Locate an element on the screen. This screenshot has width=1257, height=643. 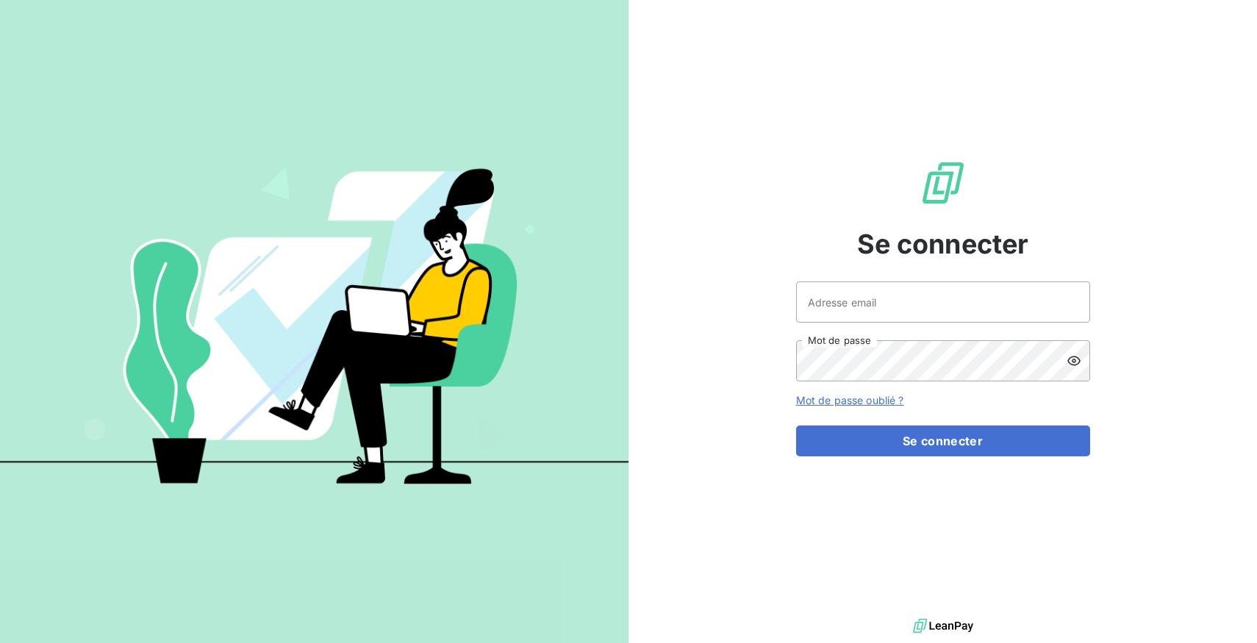
input: placeholder is located at coordinates (943, 302).